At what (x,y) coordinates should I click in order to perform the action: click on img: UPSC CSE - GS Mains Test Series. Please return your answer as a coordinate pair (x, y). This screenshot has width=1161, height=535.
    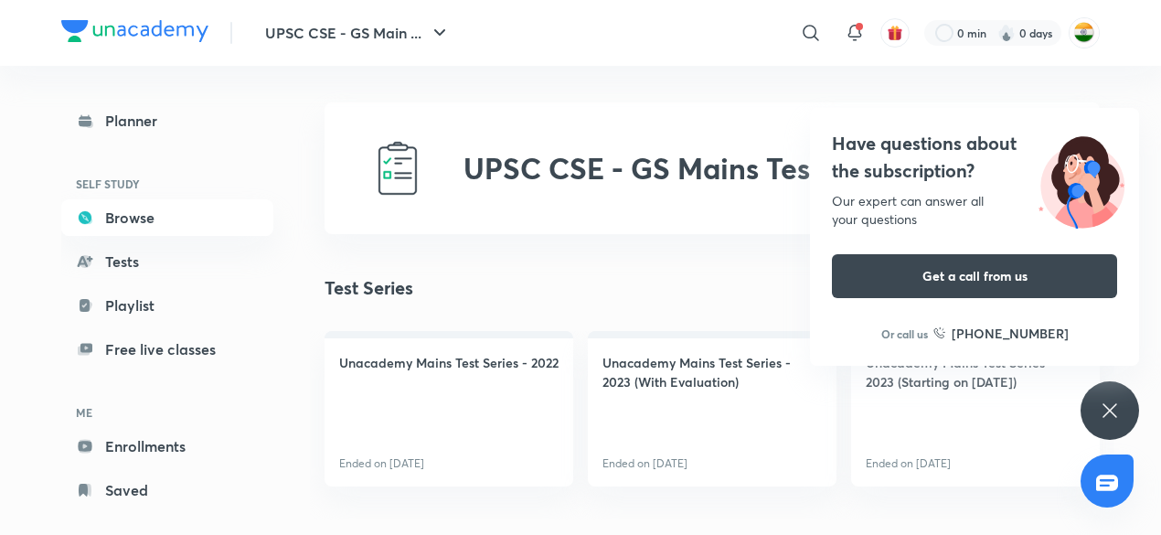
    Looking at the image, I should click on (397, 168).